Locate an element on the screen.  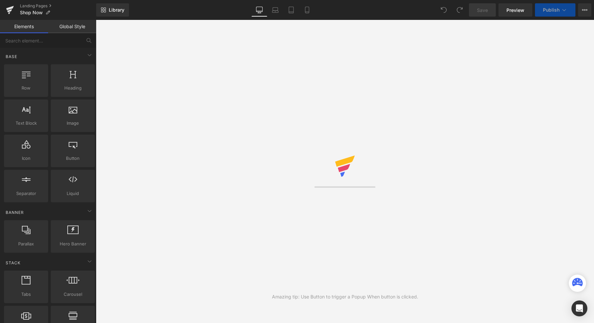
button: Publish is located at coordinates (555, 10).